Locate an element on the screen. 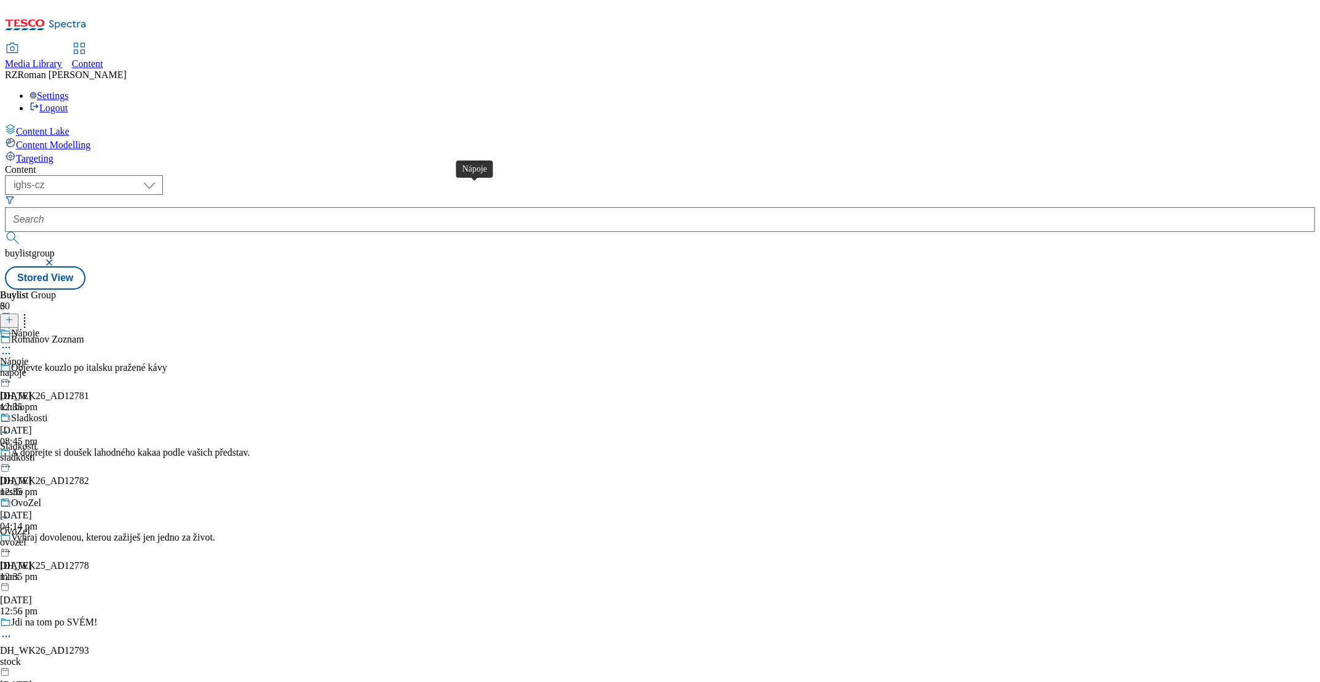 The width and height of the screenshot is (1320, 682). a: Targeting is located at coordinates (660, 157).